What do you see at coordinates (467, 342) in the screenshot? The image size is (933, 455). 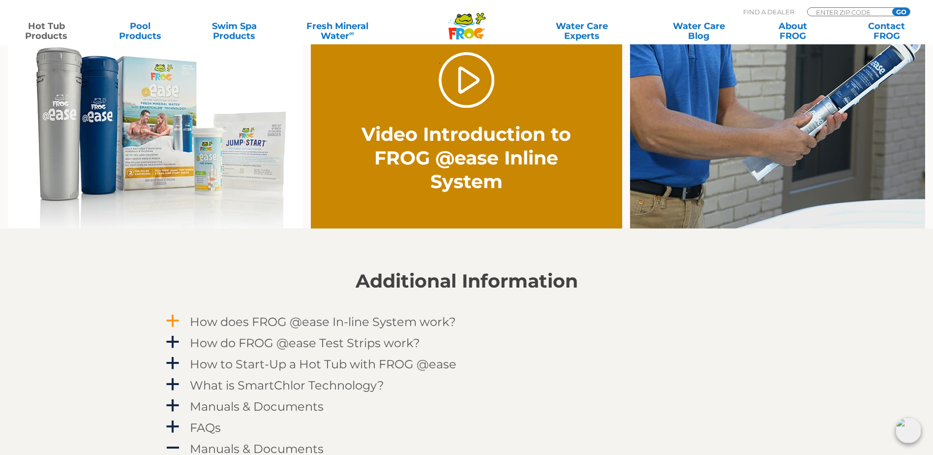 I see `a: a How do FROG @ease Test Strips work?` at bounding box center [467, 342].